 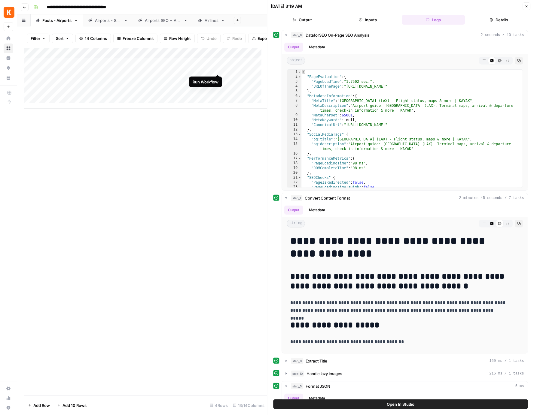 What do you see at coordinates (108, 20) in the screenshot?
I see `a: Airports - SEO` at bounding box center [108, 20].